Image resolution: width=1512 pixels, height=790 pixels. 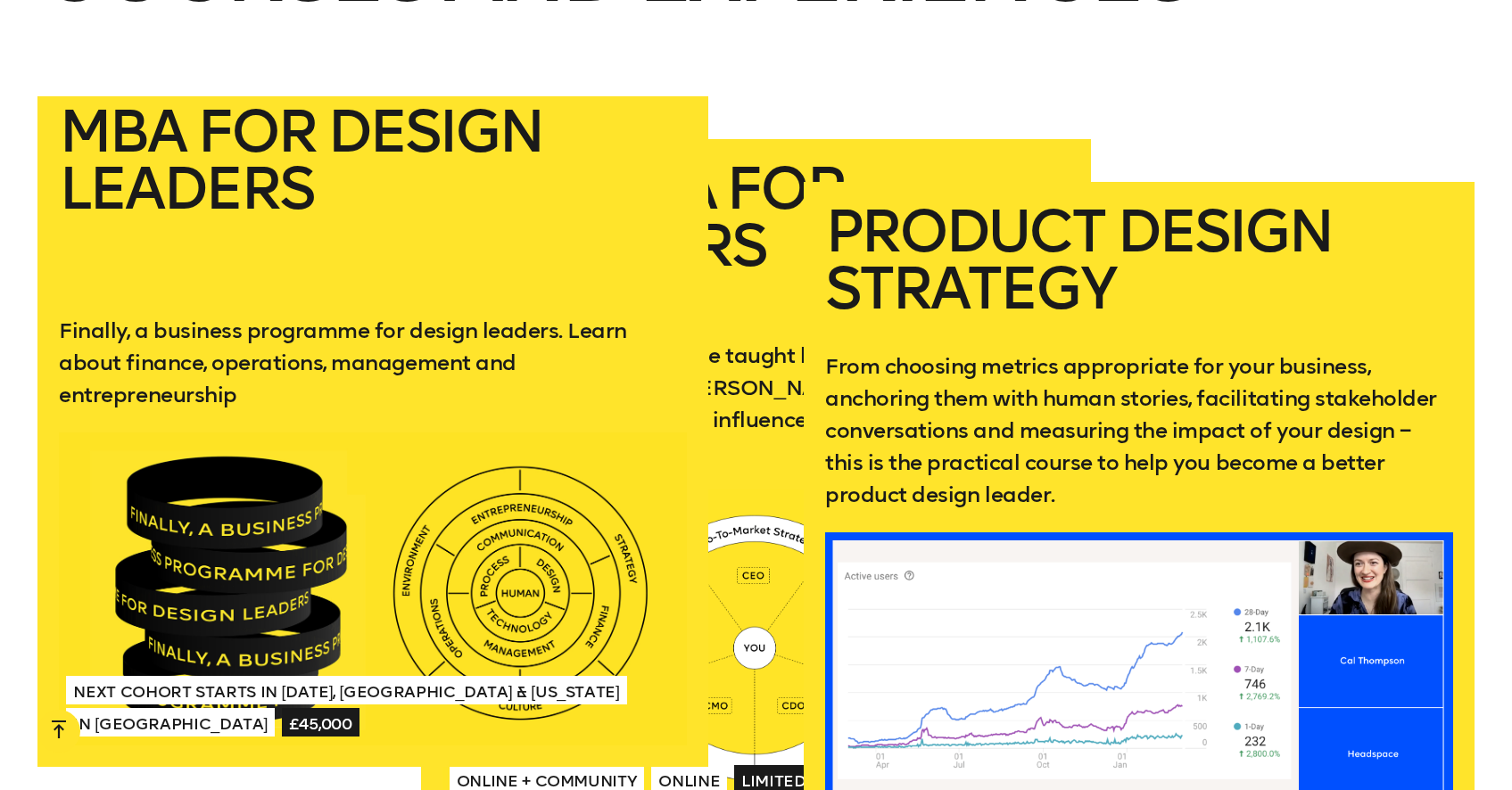 What do you see at coordinates (320, 722) in the screenshot?
I see `span: £45,000` at bounding box center [320, 722].